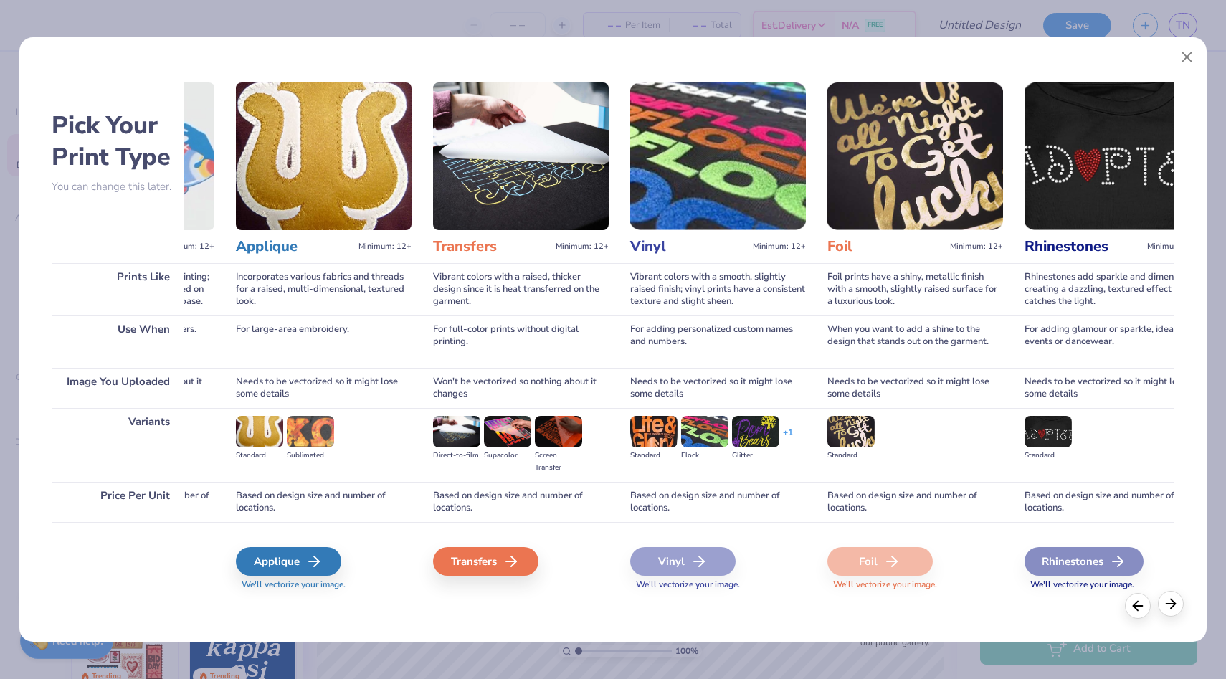 The width and height of the screenshot is (1226, 679). What do you see at coordinates (915, 289) in the screenshot?
I see `div: Foil prints have a shiny, metallic finish with a smooth, slightly raised surface for a luxurious ...` at bounding box center [915, 289].